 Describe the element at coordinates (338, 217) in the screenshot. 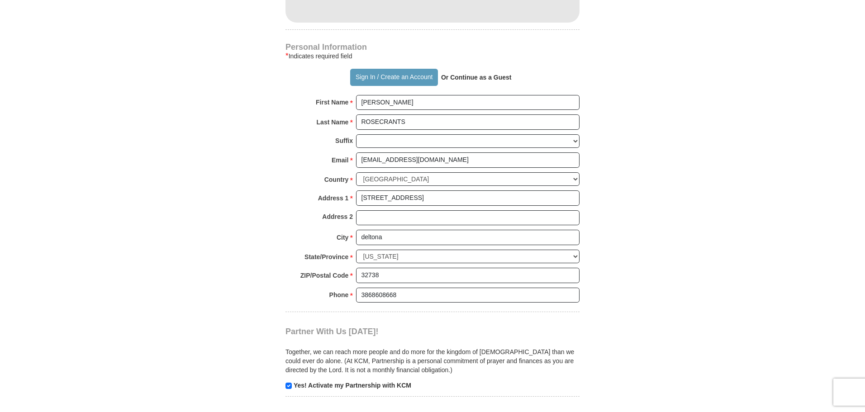

I see `strong: Address 2` at that location.